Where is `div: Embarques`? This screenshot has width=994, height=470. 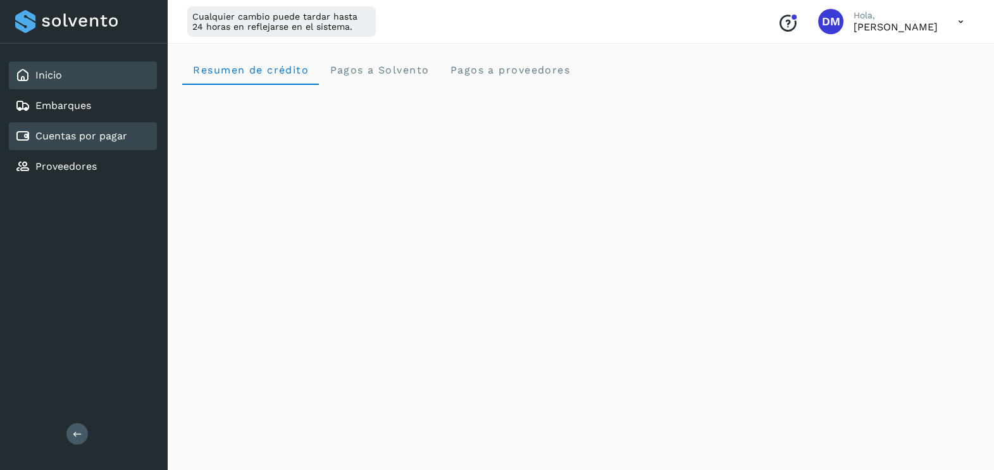 div: Embarques is located at coordinates (83, 106).